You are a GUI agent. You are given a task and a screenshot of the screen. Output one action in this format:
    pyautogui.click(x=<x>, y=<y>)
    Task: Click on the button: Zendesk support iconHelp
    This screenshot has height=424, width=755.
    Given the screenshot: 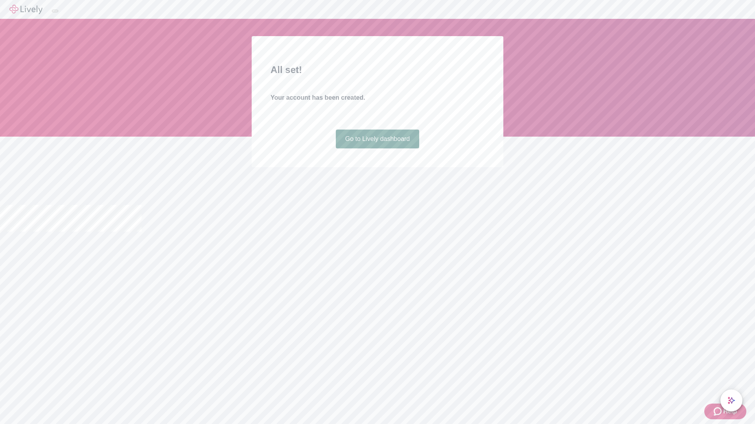 What is the action you would take?
    pyautogui.click(x=725, y=412)
    